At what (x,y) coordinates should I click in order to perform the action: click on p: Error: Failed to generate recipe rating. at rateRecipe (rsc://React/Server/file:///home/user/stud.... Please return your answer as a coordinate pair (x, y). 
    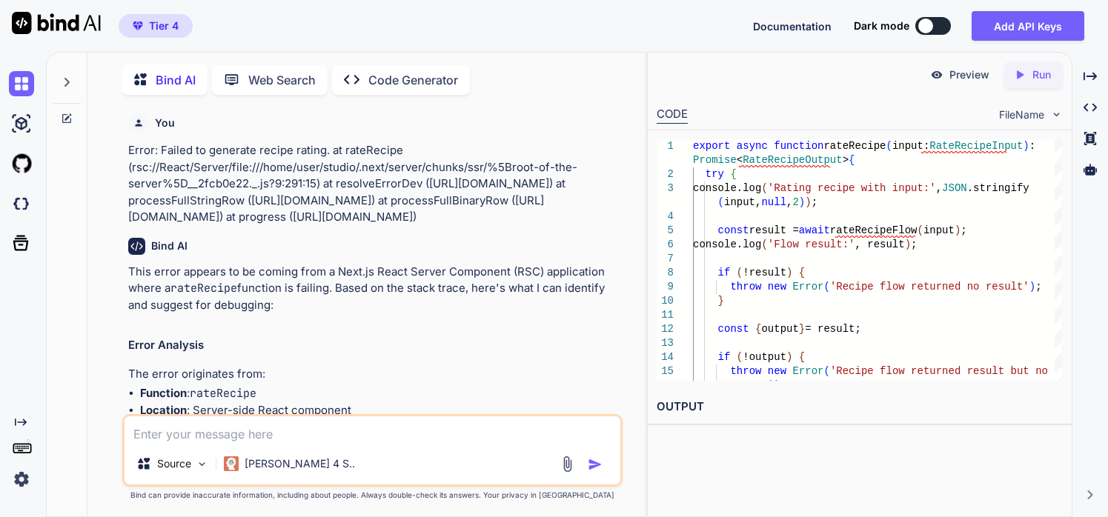
    Looking at the image, I should click on (374, 184).